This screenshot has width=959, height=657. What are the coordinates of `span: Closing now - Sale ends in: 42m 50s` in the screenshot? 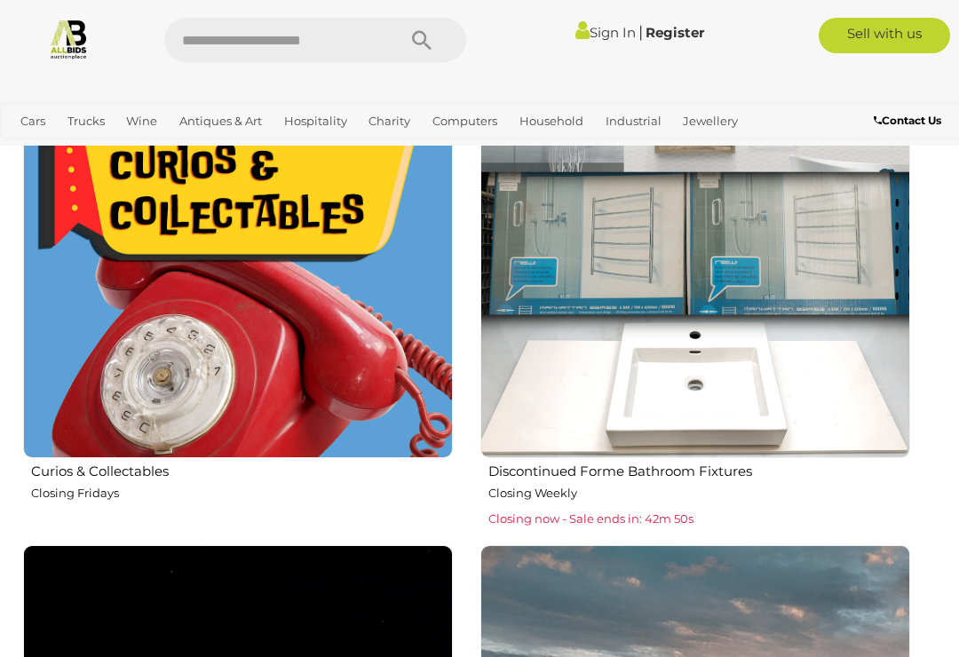 It's located at (591, 519).